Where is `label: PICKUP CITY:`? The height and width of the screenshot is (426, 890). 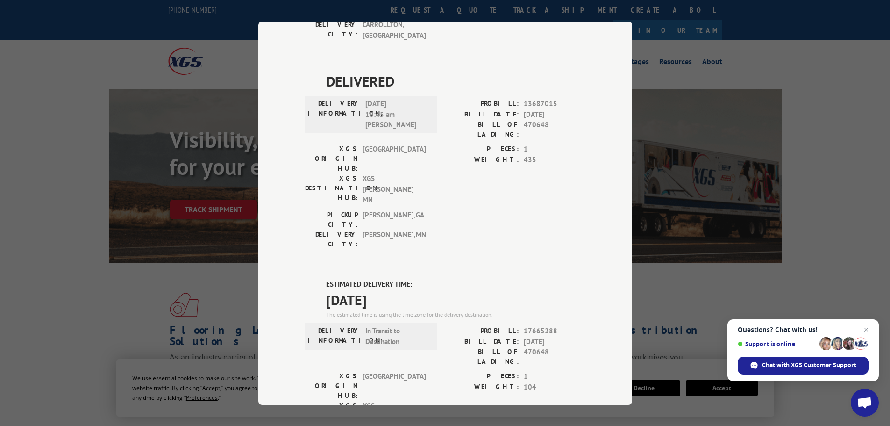
label: PICKUP CITY: is located at coordinates (331, 219).